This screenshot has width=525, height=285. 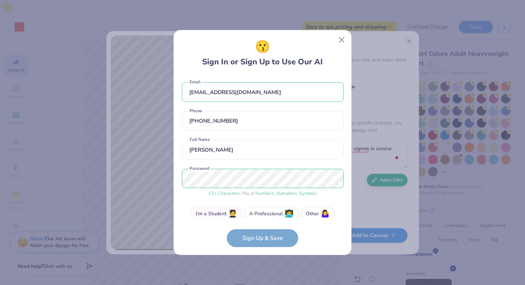 I want to click on div: Sign In or Sign Up to Use Our AI, so click(x=262, y=53).